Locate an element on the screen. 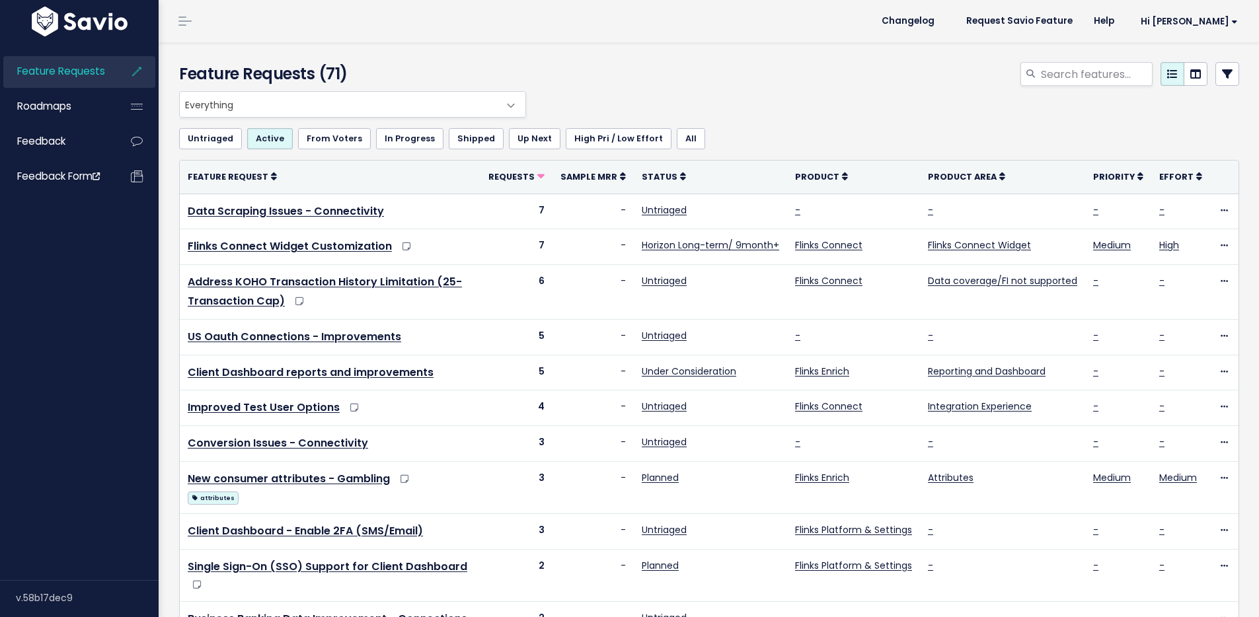 The width and height of the screenshot is (1259, 617). a: Under Consideration is located at coordinates (688, 371).